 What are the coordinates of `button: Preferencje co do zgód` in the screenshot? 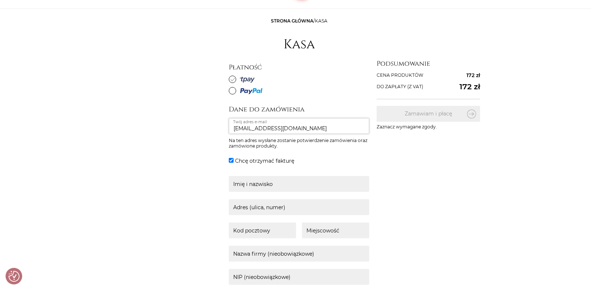 It's located at (14, 277).